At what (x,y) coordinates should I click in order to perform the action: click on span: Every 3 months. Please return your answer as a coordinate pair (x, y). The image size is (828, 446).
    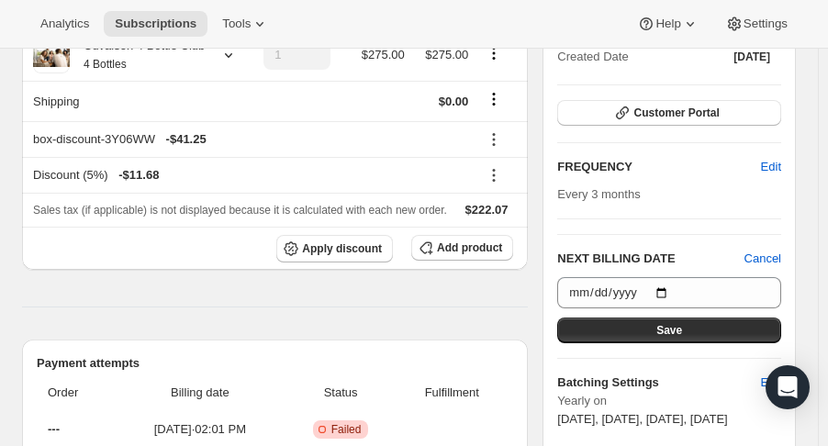
    Looking at the image, I should click on (598, 194).